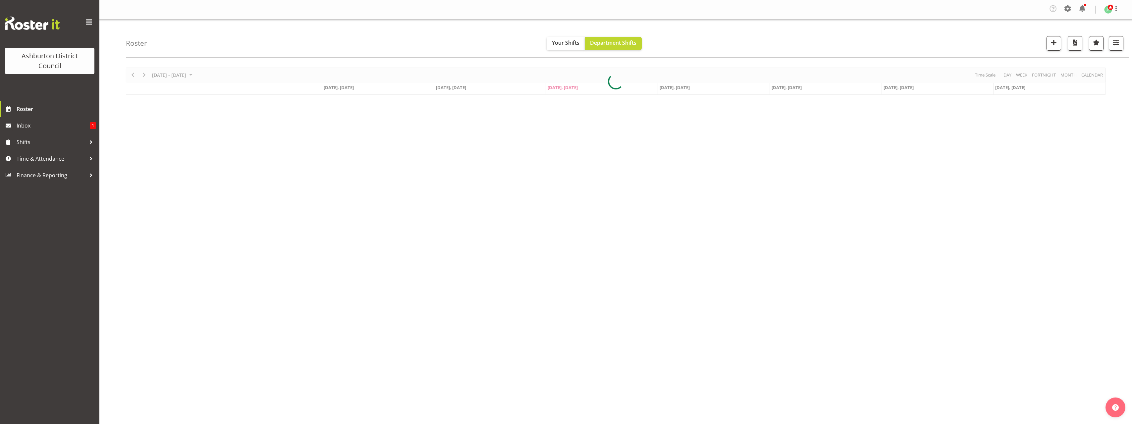  What do you see at coordinates (613, 43) in the screenshot?
I see `button: Department Shifts` at bounding box center [613, 43].